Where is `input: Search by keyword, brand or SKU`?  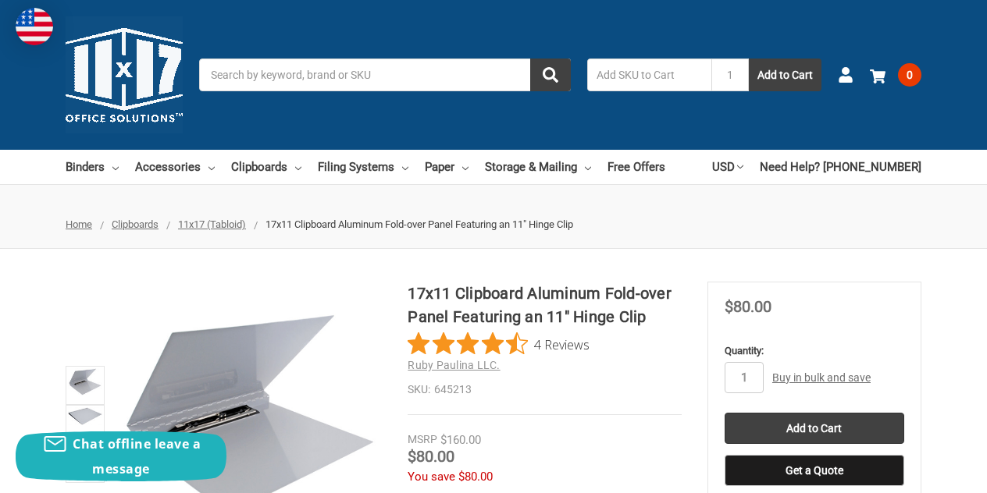 input: Search by keyword, brand or SKU is located at coordinates (385, 75).